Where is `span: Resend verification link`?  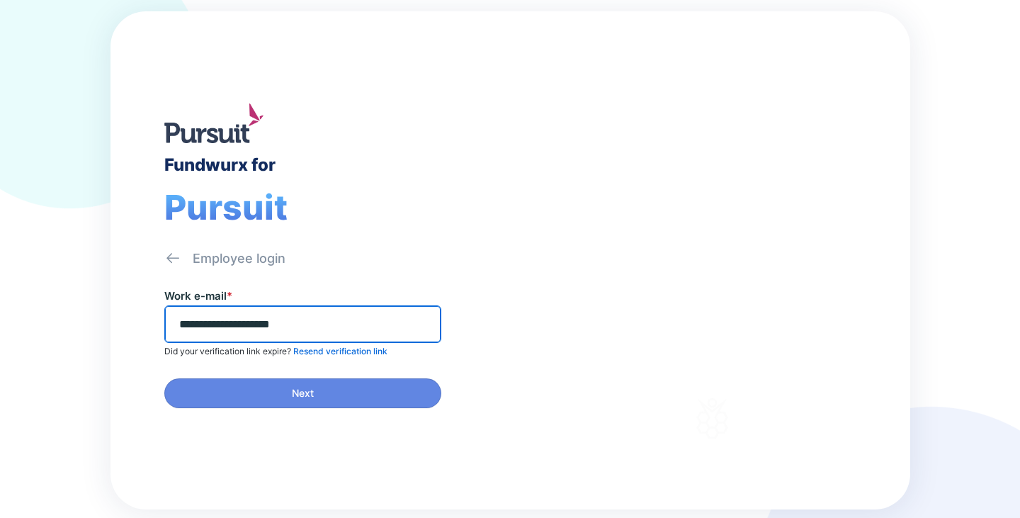
span: Resend verification link is located at coordinates (340, 351).